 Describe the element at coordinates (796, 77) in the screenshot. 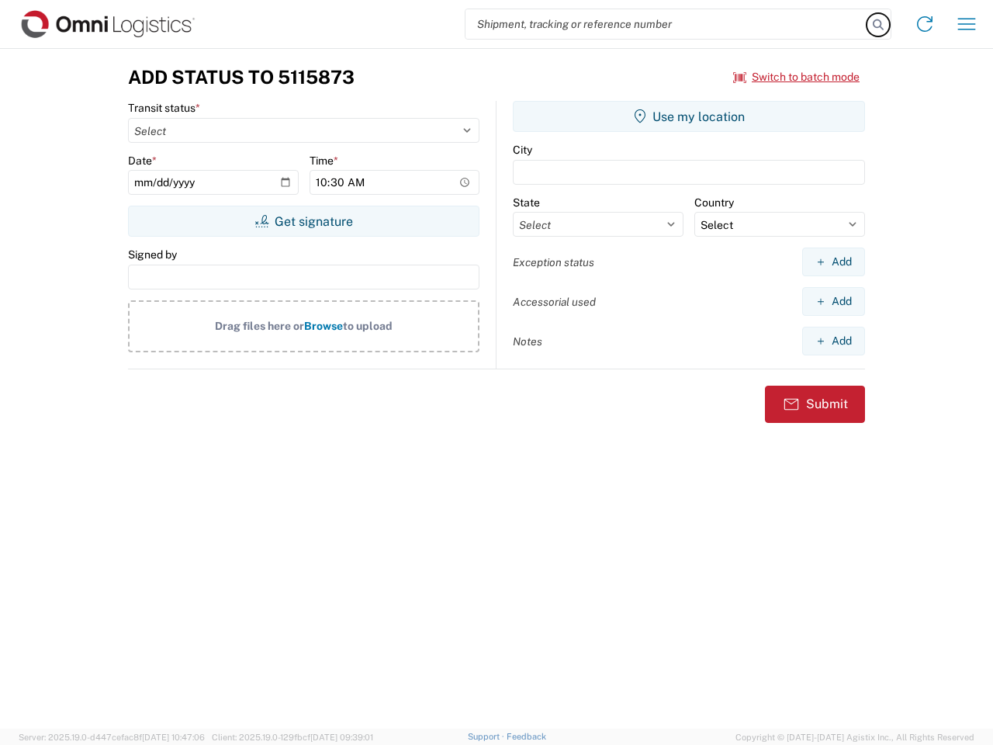

I see `button: Switch to batch mode` at that location.